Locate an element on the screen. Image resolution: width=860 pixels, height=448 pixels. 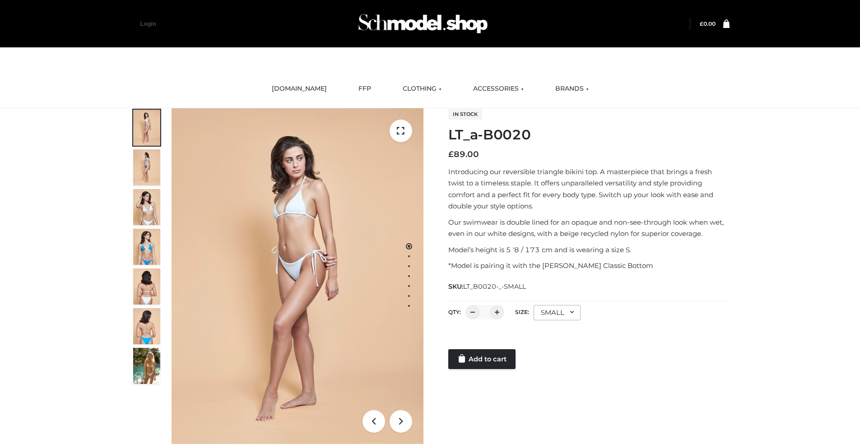
img: Schmodel Admin 964 is located at coordinates (423, 23).